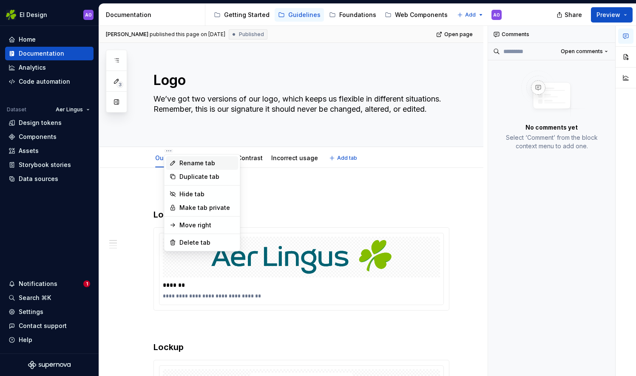  Describe the element at coordinates (207, 177) in the screenshot. I see `div: Duplicate tab` at that location.